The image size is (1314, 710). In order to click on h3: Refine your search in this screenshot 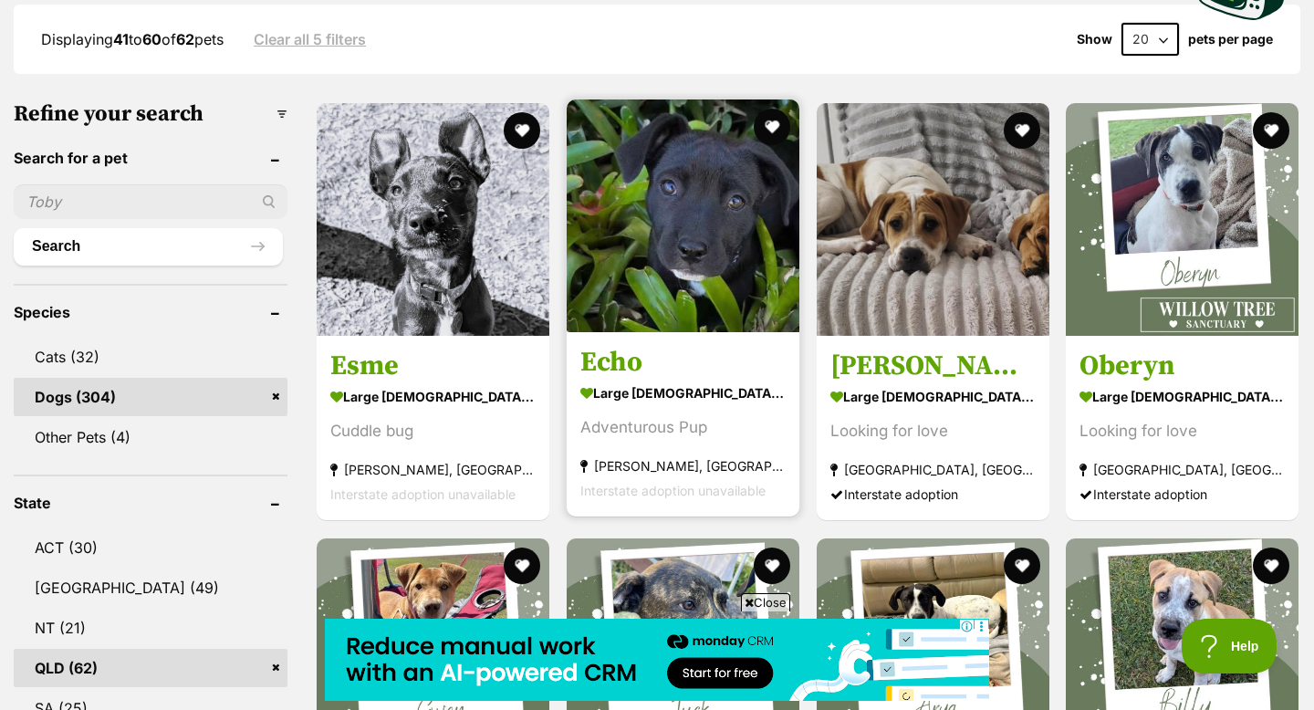, I will do `click(151, 114)`.